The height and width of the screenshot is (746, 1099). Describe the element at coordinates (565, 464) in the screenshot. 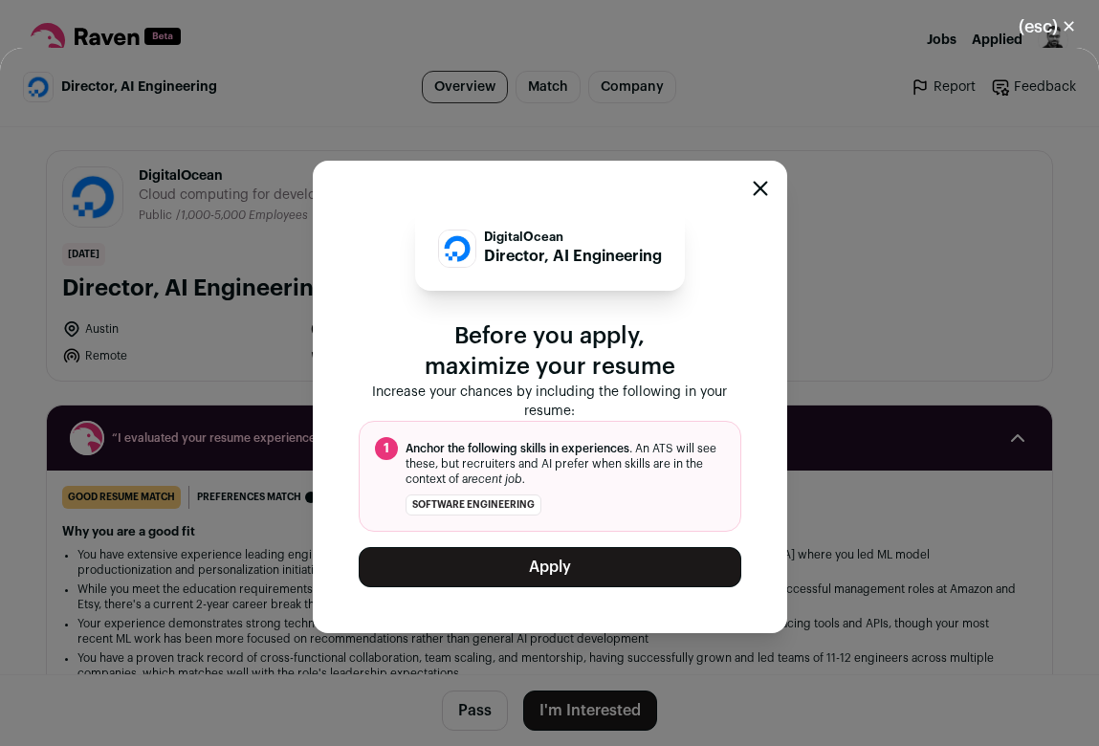

I see `span: . An ATS will see these, but recruiters and AI prefer when skills are in the context of a` at that location.